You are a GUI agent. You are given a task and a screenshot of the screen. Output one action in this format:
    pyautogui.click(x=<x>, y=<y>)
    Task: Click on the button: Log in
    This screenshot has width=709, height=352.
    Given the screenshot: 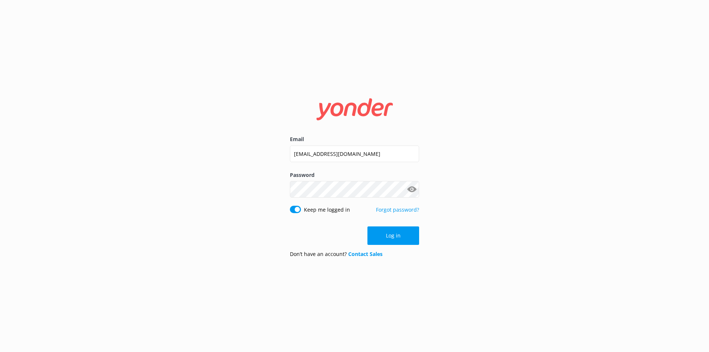 What is the action you would take?
    pyautogui.click(x=393, y=236)
    